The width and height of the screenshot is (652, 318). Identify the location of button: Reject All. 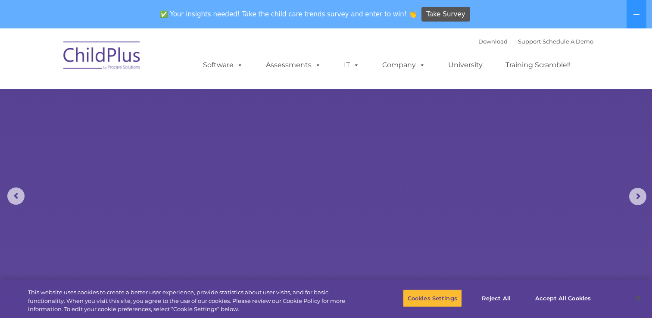
(496, 298).